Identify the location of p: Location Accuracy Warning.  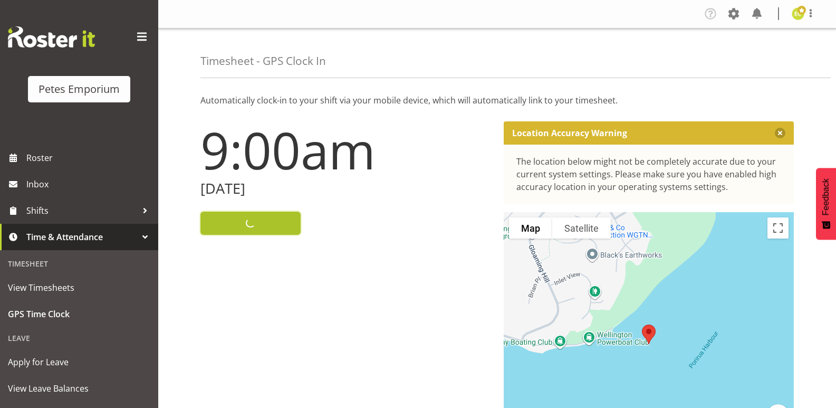
(570, 133).